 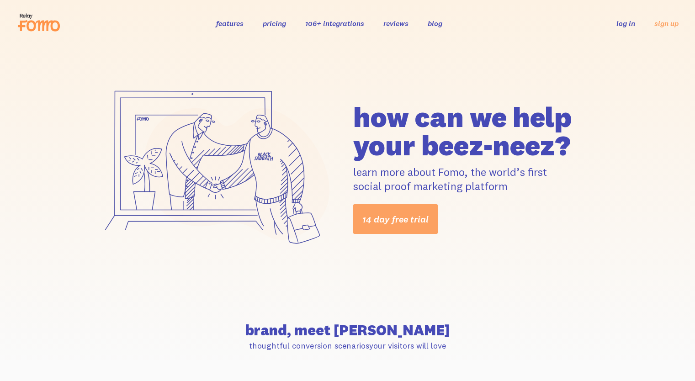 I want to click on a: features, so click(x=230, y=23).